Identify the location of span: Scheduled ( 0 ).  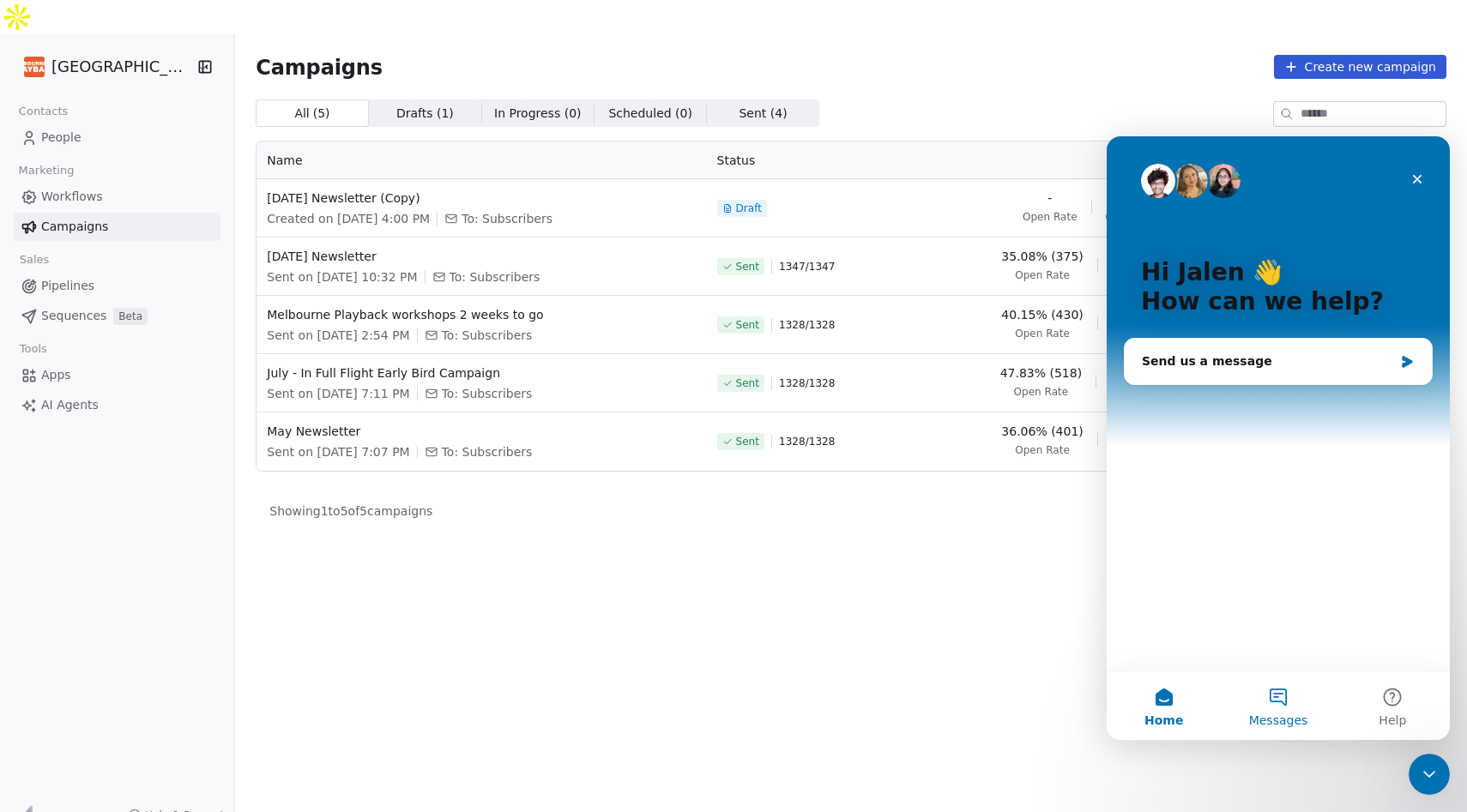
(650, 113).